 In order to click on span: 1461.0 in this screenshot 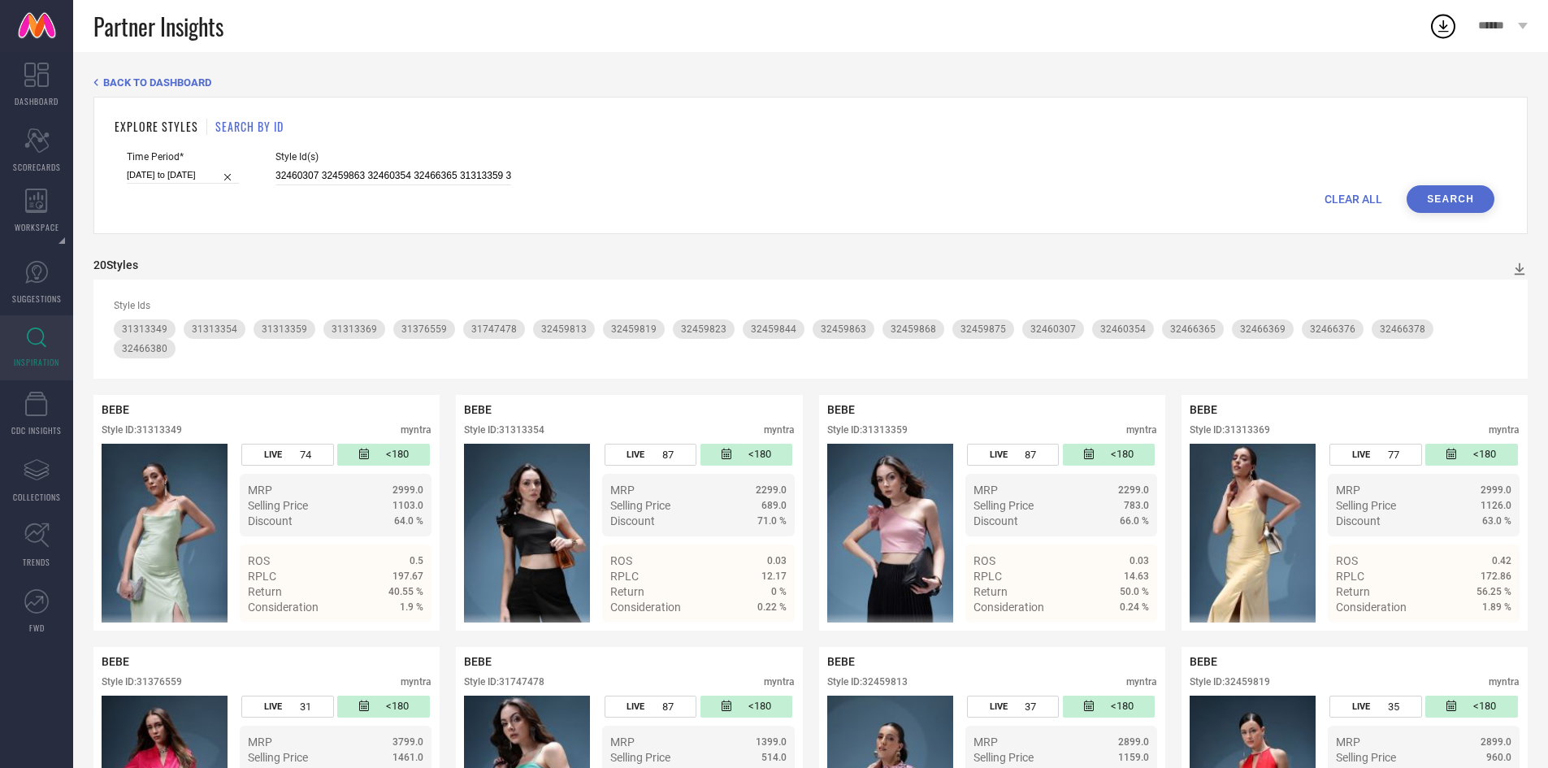, I will do `click(408, 757)`.